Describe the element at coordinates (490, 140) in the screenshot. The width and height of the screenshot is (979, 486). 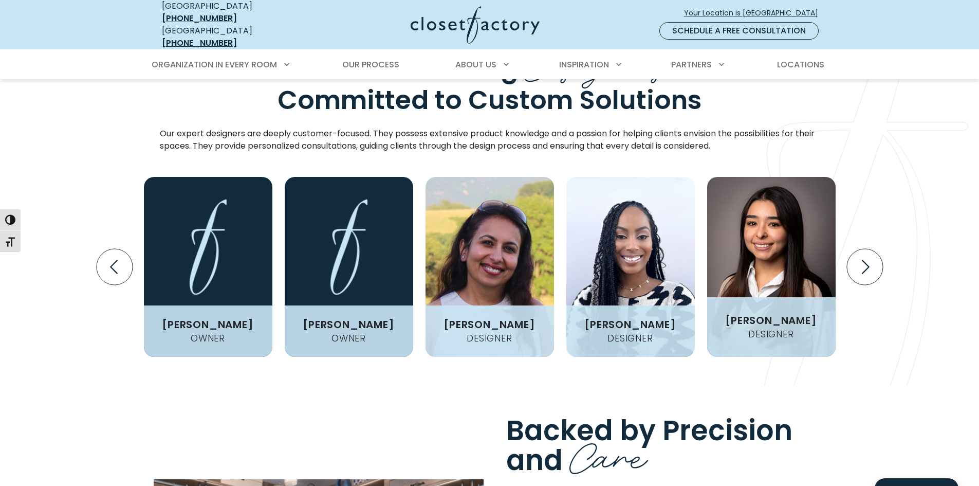
I see `p: Our expert designers are deeply customer-focused. They possess extensive product knowledge and a ...` at that location.